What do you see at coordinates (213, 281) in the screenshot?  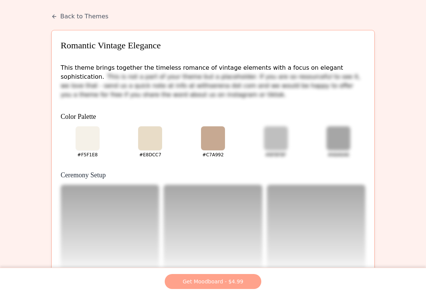 I see `button: Get Moodboard - $4.99` at bounding box center [213, 281].